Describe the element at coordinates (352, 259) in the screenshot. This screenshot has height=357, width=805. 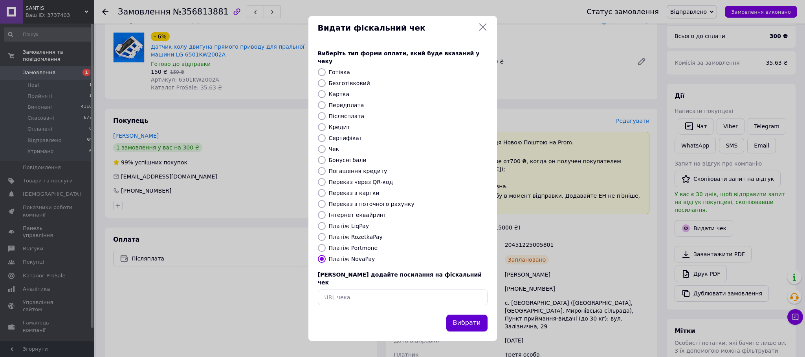
I see `label: Платіж NovaPay` at that location.